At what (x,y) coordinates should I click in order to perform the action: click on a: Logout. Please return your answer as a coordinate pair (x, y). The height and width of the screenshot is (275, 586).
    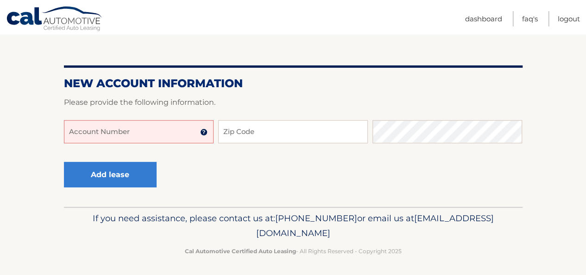
    Looking at the image, I should click on (569, 19).